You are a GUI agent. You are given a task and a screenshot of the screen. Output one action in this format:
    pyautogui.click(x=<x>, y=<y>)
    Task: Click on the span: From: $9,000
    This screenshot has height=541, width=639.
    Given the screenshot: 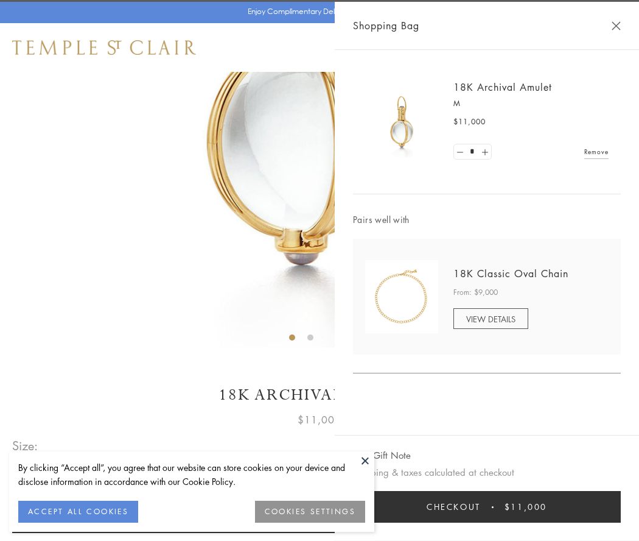 What is the action you would take?
    pyautogui.click(x=476, y=292)
    